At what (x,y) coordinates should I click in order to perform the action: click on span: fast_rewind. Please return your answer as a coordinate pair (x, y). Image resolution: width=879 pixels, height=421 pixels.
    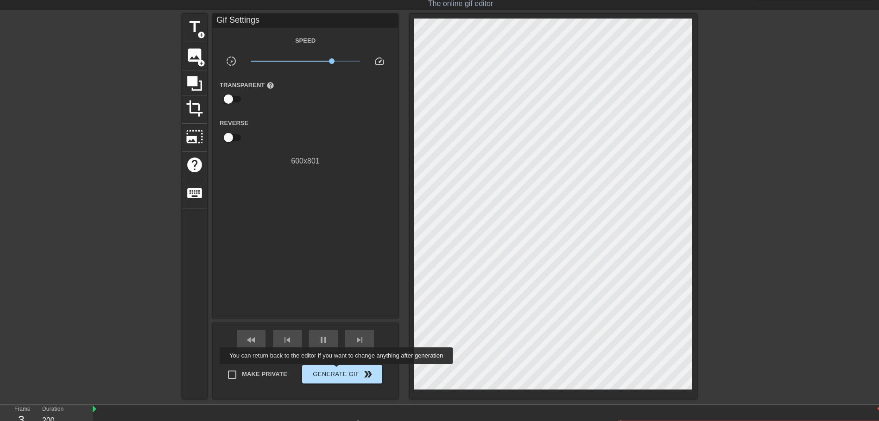
    Looking at the image, I should click on (251, 340).